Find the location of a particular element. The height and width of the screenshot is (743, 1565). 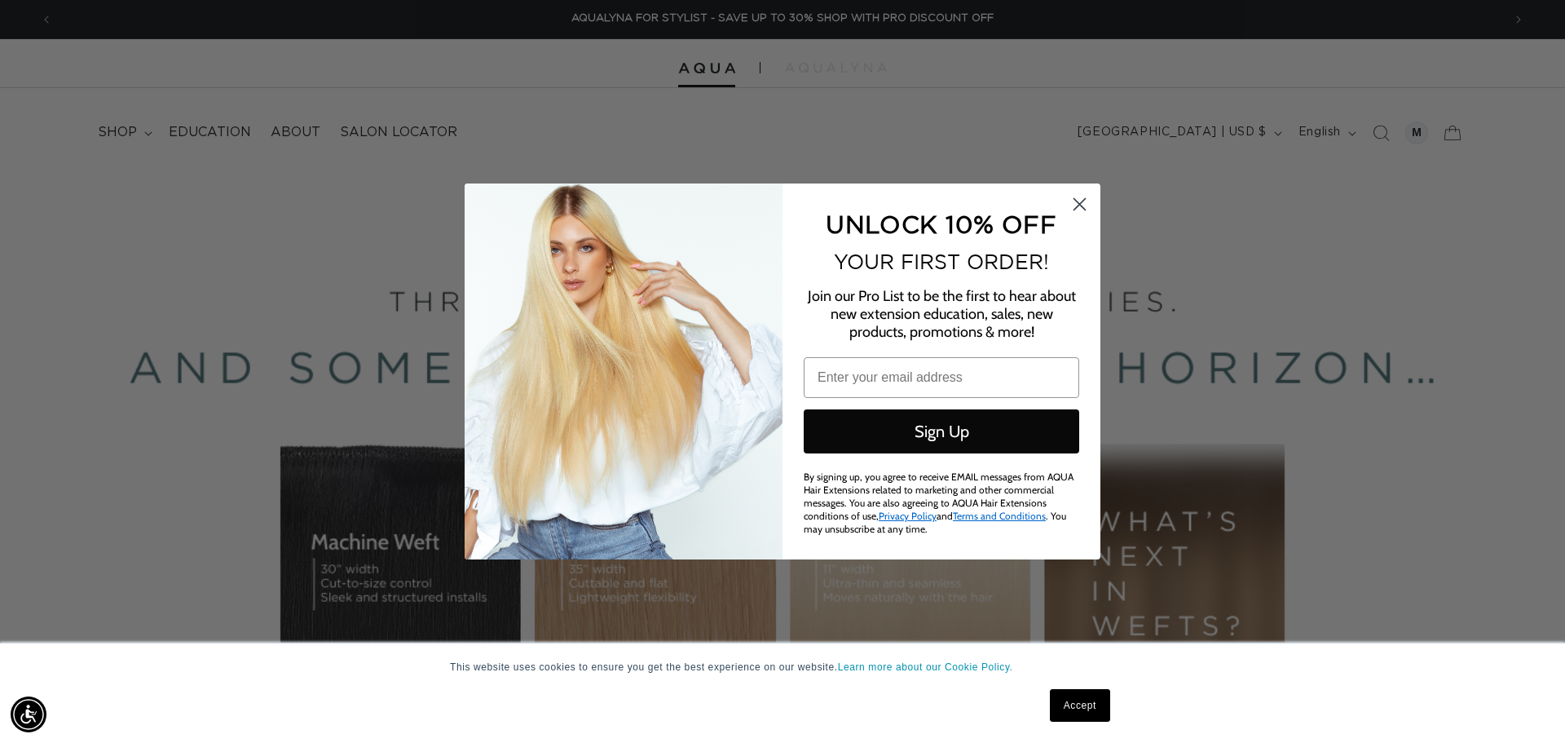

div: Chat Widget is located at coordinates (1524, 703).